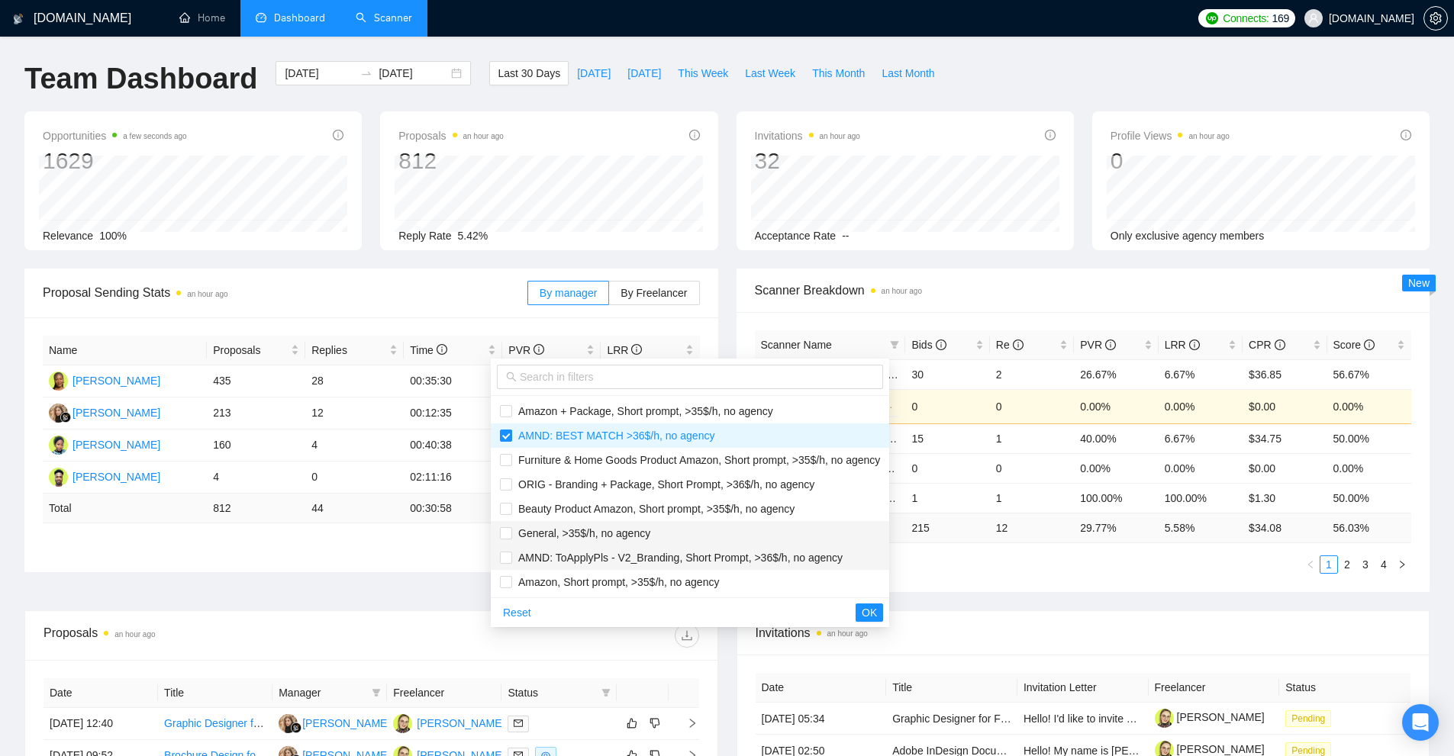 Image resolution: width=1454 pixels, height=756 pixels. I want to click on td: 15, so click(947, 438).